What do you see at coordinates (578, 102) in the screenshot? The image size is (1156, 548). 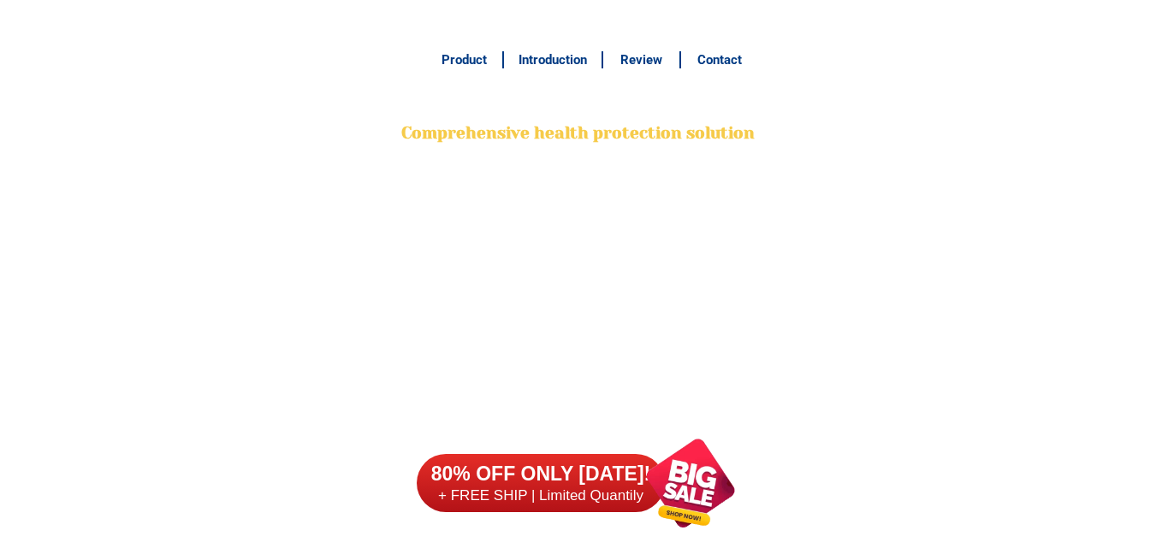 I see `h2: BONA VITA COFFEE` at bounding box center [578, 102].